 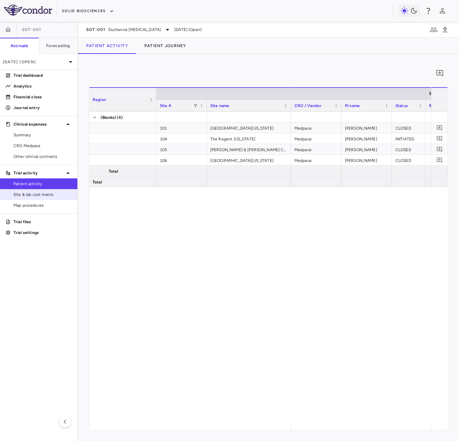 What do you see at coordinates (58, 46) in the screenshot?
I see `h6: Forecasting` at bounding box center [58, 46].